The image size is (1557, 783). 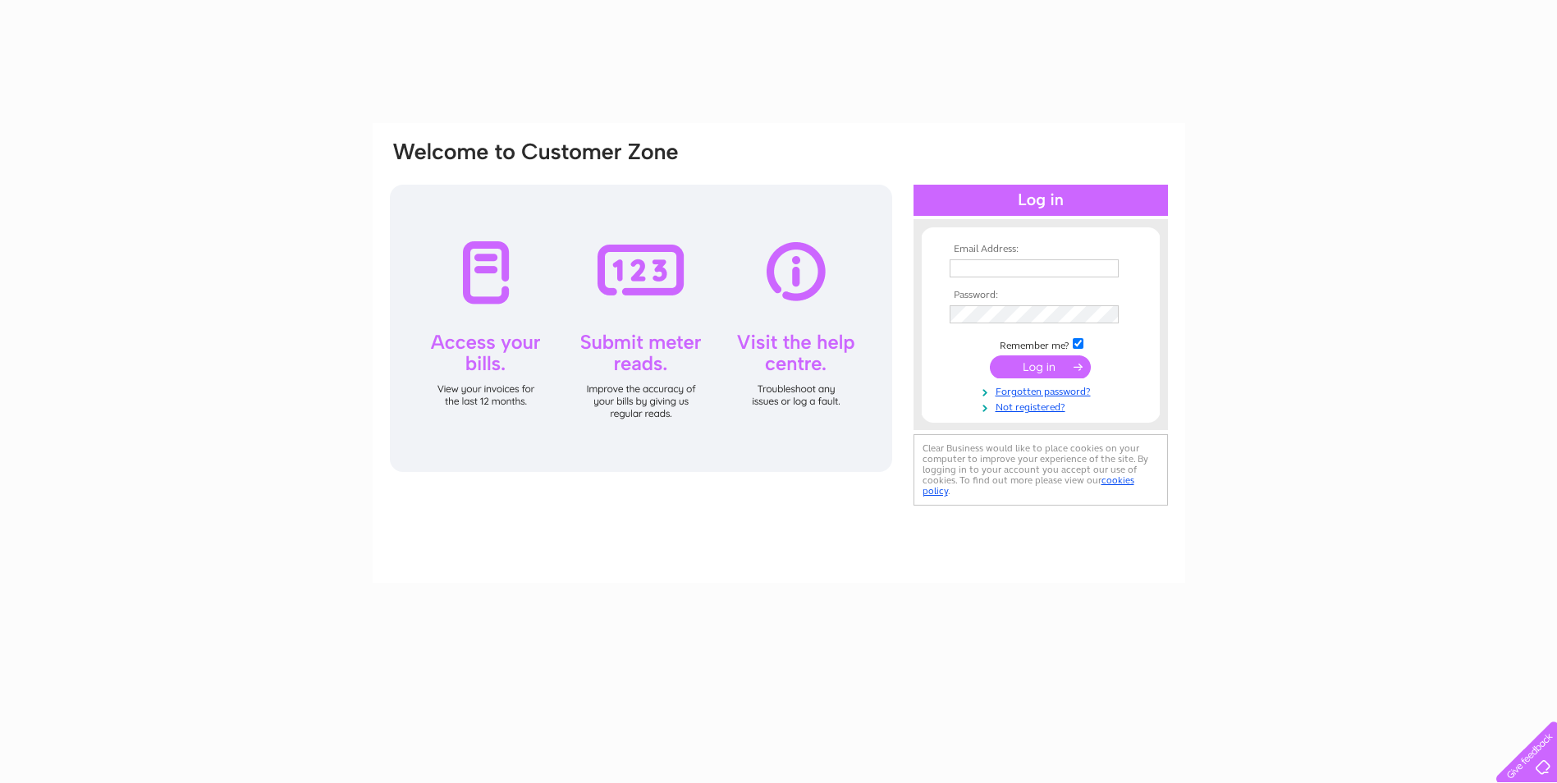 I want to click on a: Forgotten password?, so click(x=1043, y=390).